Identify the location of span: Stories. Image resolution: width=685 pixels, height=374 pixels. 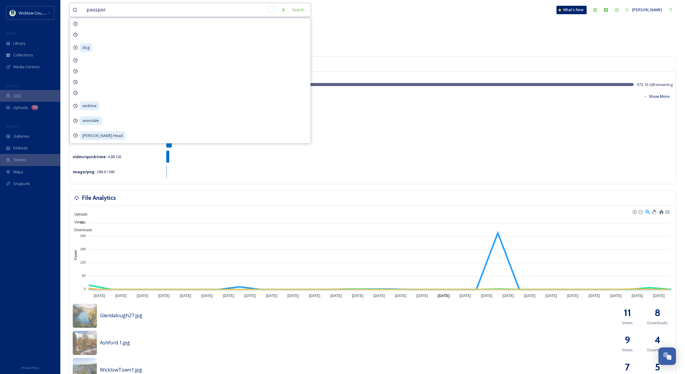
(20, 160).